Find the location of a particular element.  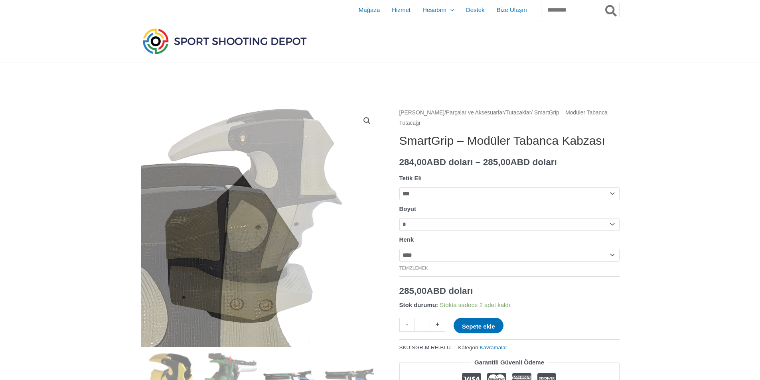

font: Kavramalar is located at coordinates (493, 348).